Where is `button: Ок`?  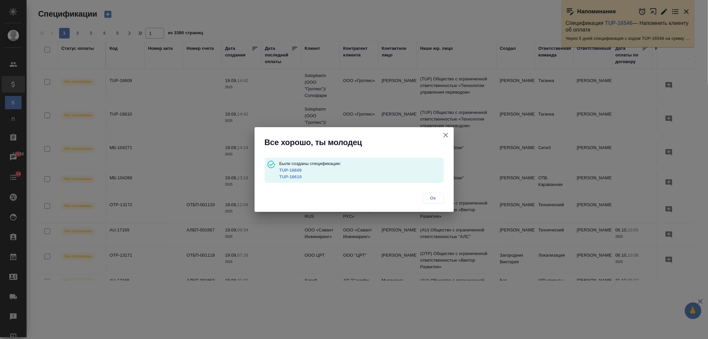 button: Ок is located at coordinates (433, 198).